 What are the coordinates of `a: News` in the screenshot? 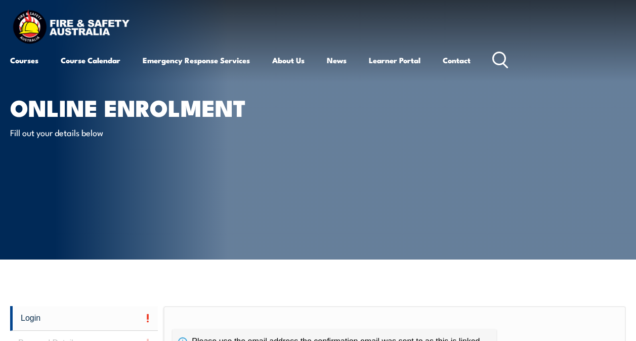 It's located at (336, 60).